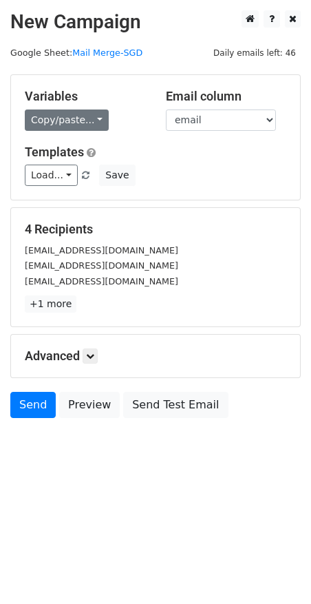  Describe the element at coordinates (33, 405) in the screenshot. I see `a: Send` at that location.